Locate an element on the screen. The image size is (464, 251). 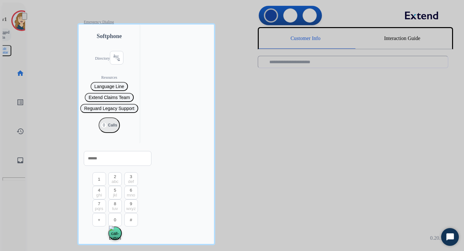
span: def is located at coordinates (131, 181).